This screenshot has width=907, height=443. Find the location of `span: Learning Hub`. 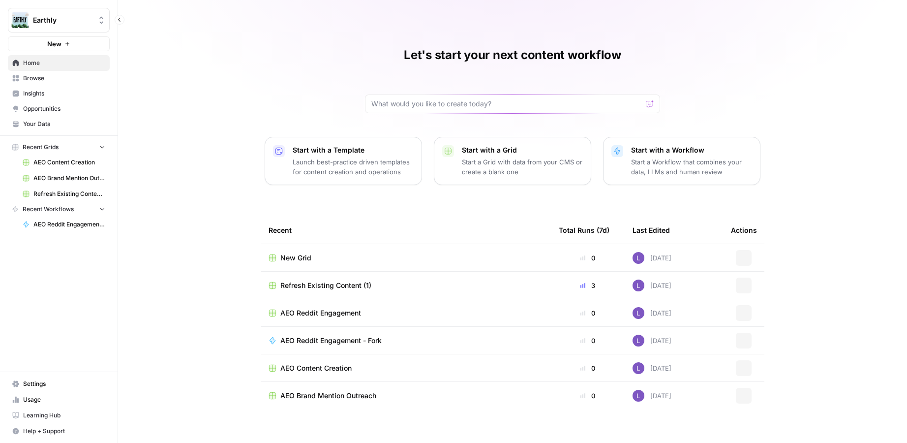

span: Learning Hub is located at coordinates (64, 415).